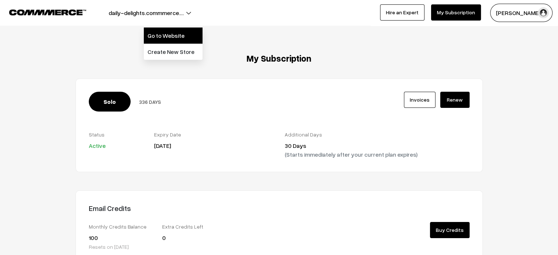 Image resolution: width=558 pixels, height=255 pixels. What do you see at coordinates (295, 146) in the screenshot?
I see `span: 30 Days` at bounding box center [295, 146].